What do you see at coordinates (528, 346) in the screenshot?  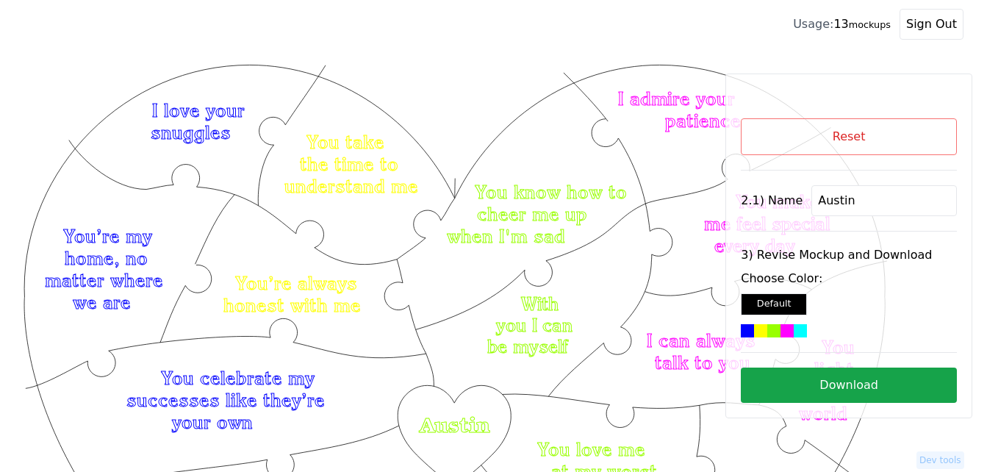 I see `text: be myself` at bounding box center [528, 346].